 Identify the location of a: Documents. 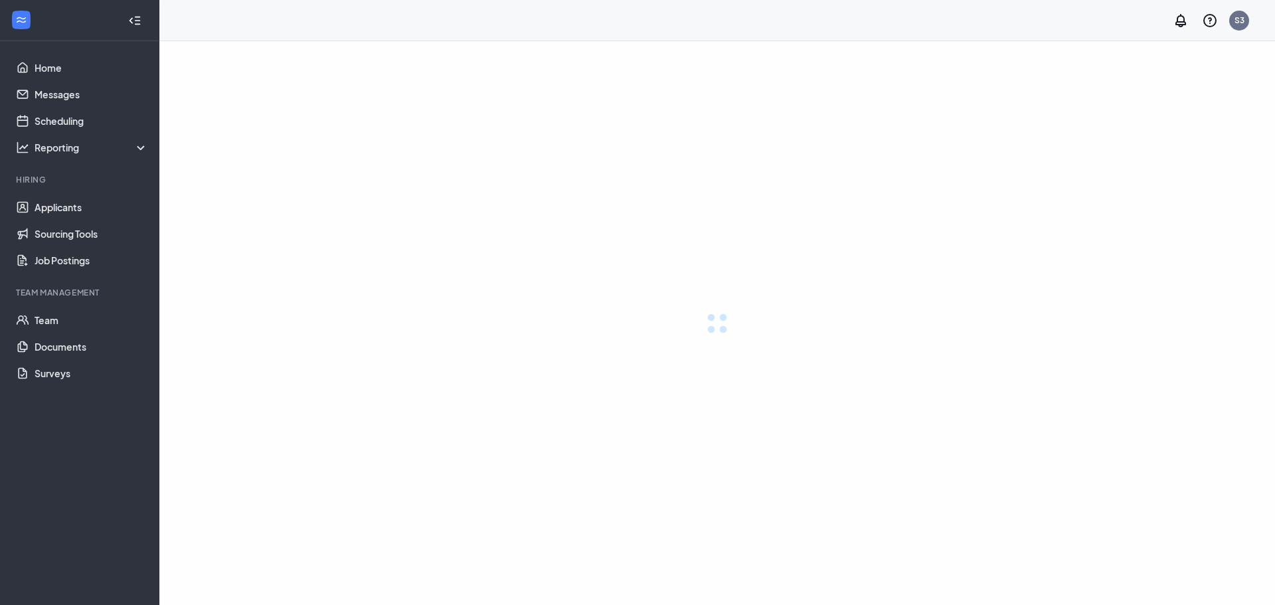
(91, 347).